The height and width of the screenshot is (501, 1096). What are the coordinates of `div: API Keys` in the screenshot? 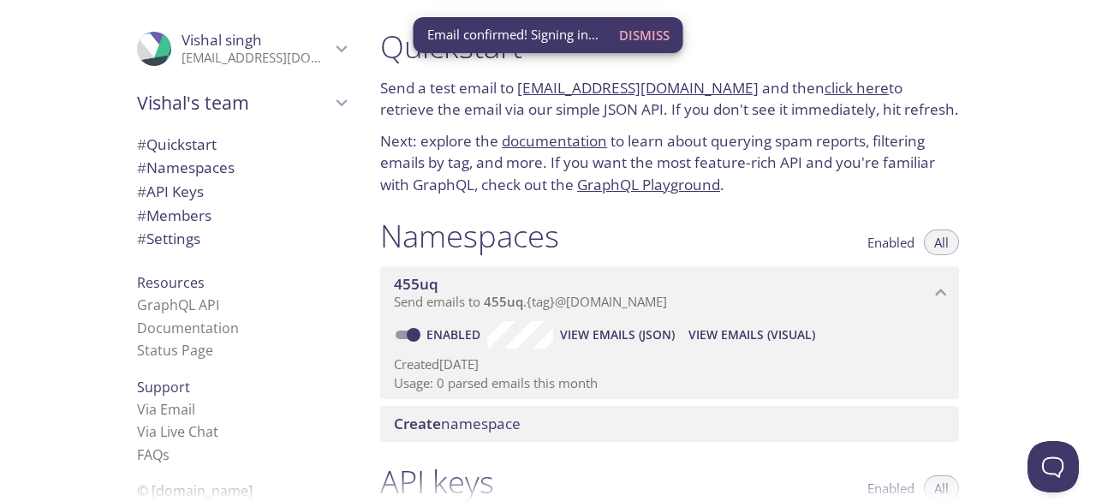 It's located at (241, 192).